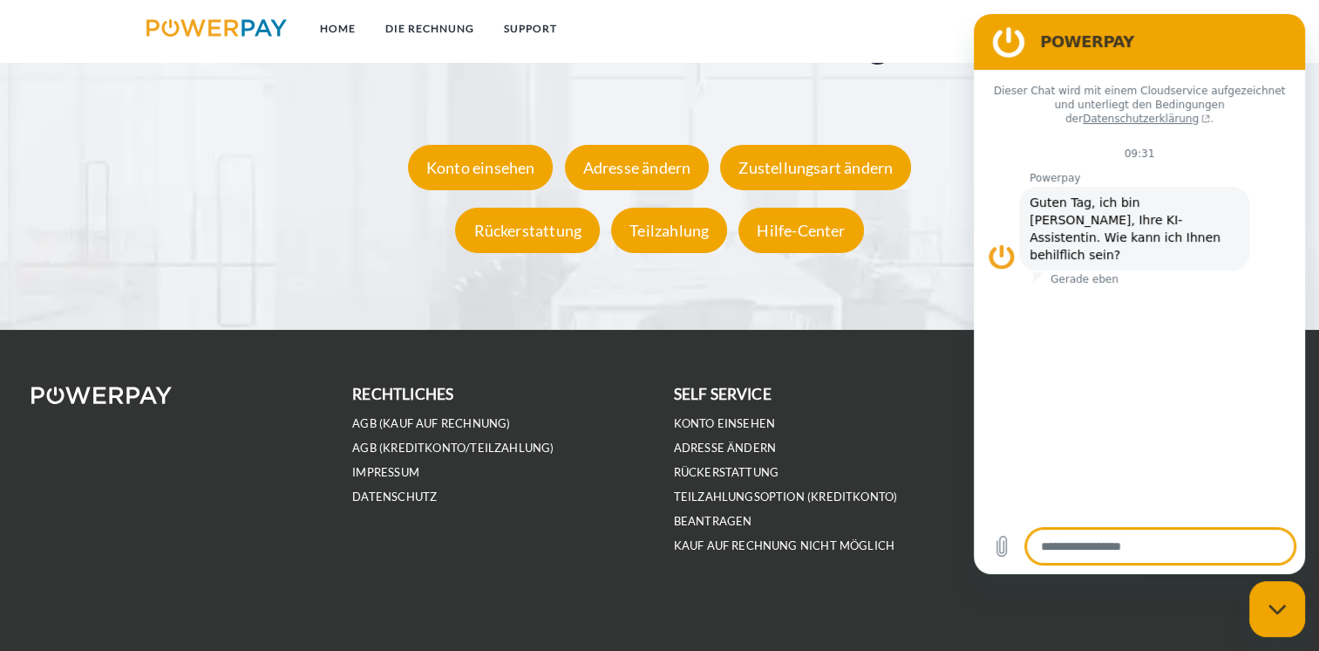 The height and width of the screenshot is (651, 1319). Describe the element at coordinates (528, 230) in the screenshot. I see `div: Rückerstattung` at that location.